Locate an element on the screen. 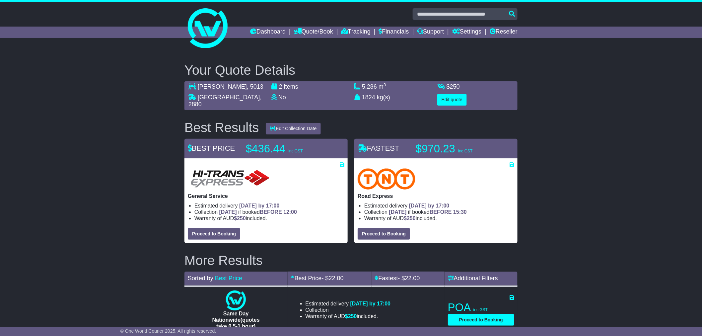 Image resolution: width=702 pixels, height=336 pixels. span: No is located at coordinates (282, 97).